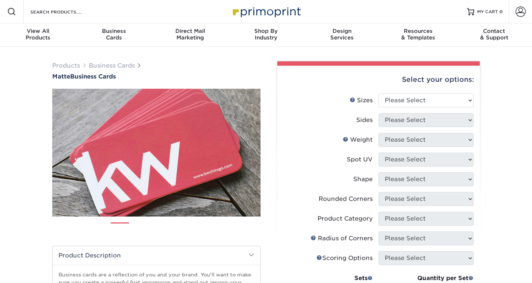 The width and height of the screenshot is (532, 283). I want to click on h2: Product Description, so click(156, 255).